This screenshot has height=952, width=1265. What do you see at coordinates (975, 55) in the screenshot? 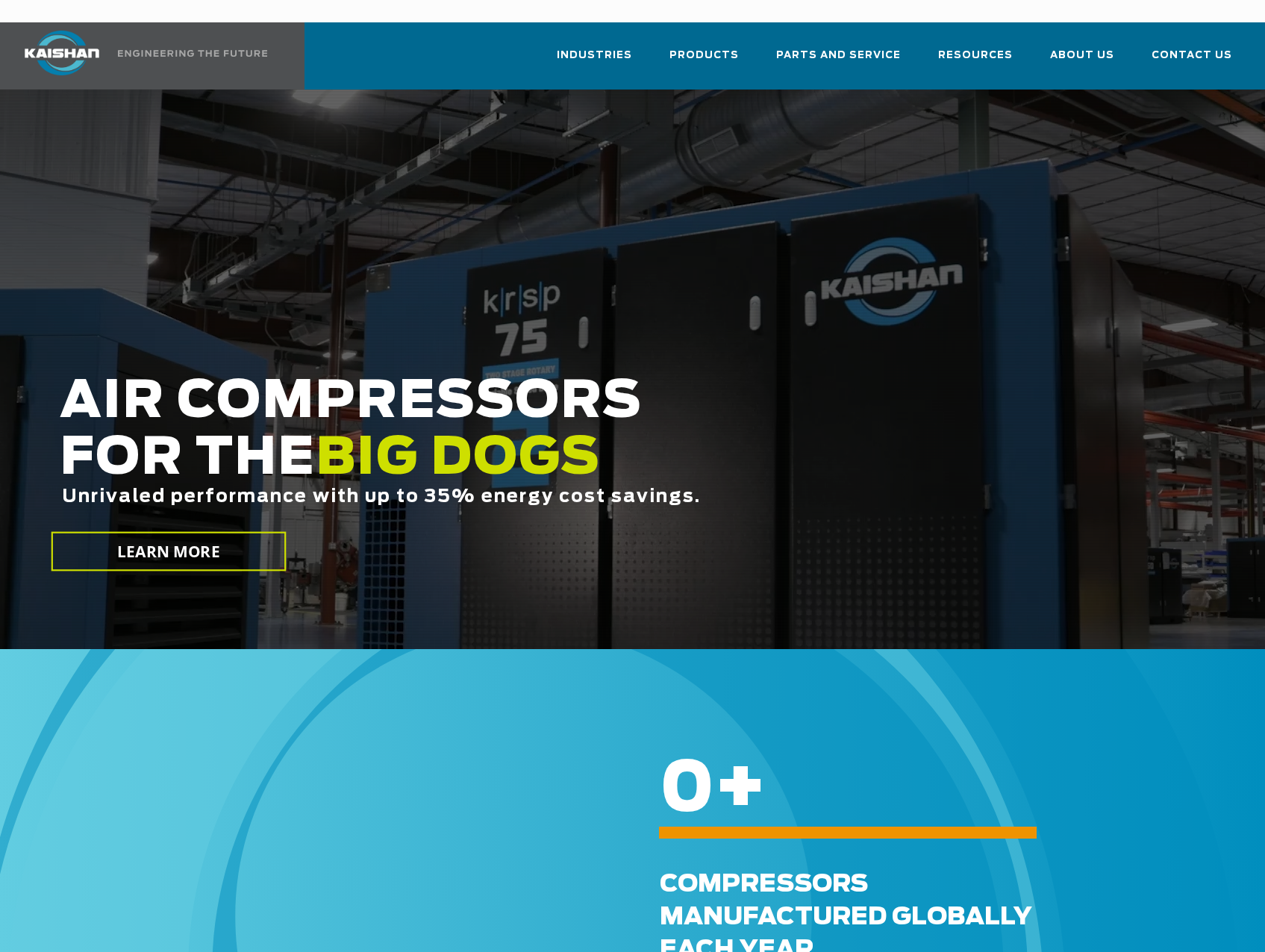
I see `span: Resources` at bounding box center [975, 55].